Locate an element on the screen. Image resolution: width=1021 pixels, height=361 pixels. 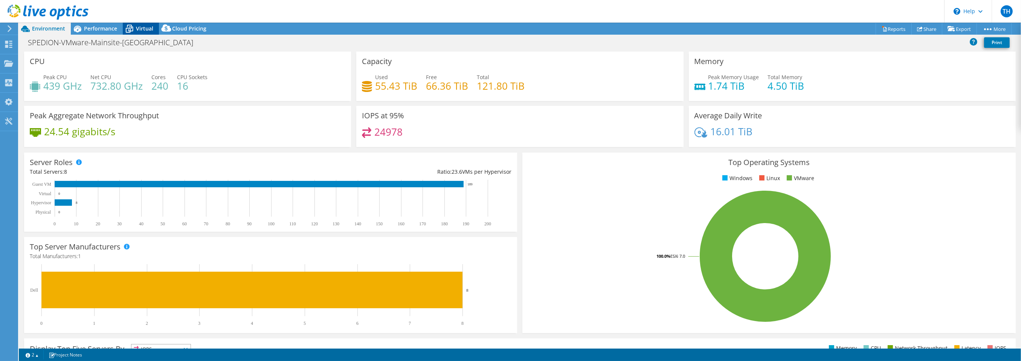
li: Network Throughput is located at coordinates (917, 348).